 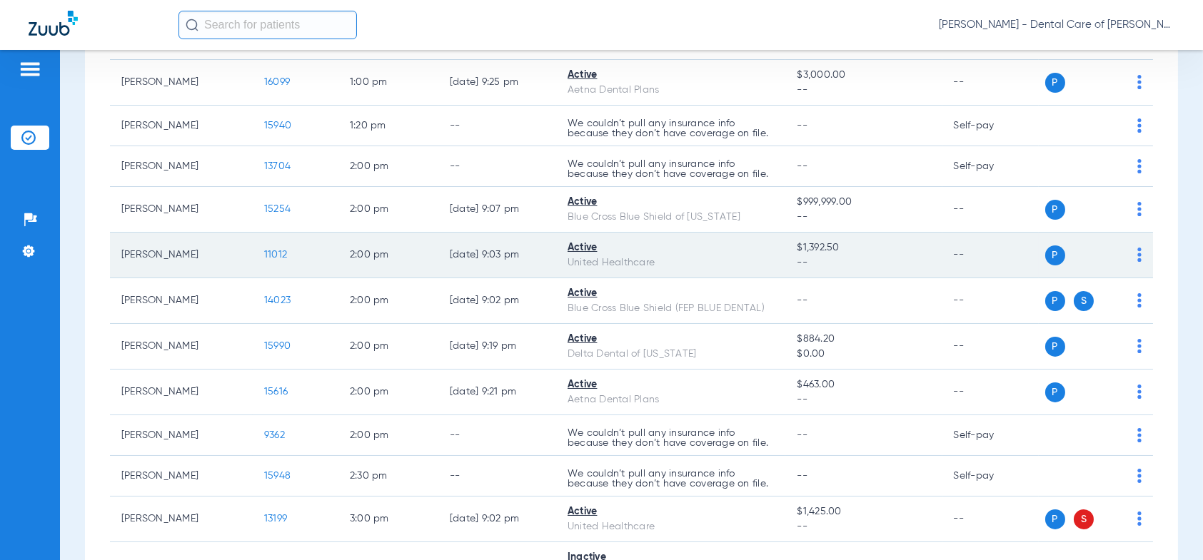 I want to click on span: 16099, so click(x=277, y=82).